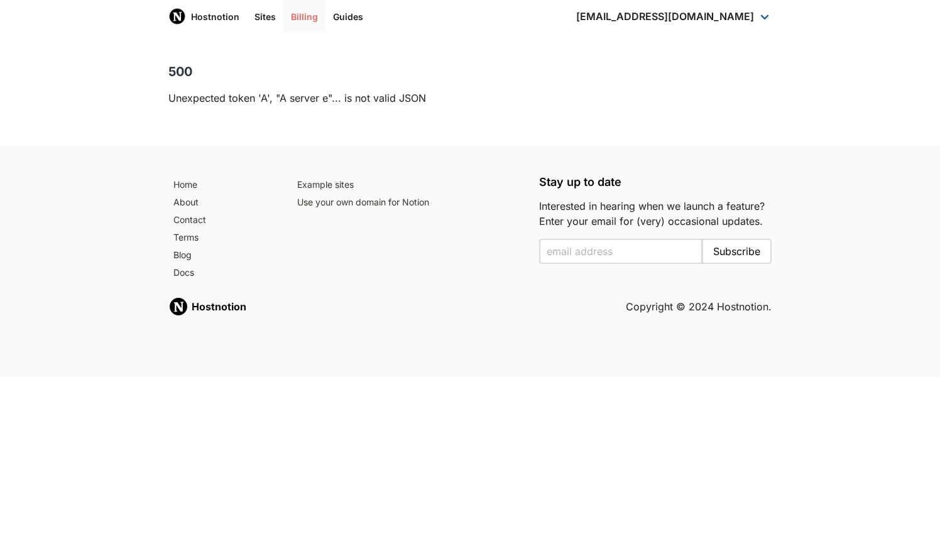 The height and width of the screenshot is (534, 940). What do you see at coordinates (222, 185) in the screenshot?
I see `a: Home` at bounding box center [222, 185].